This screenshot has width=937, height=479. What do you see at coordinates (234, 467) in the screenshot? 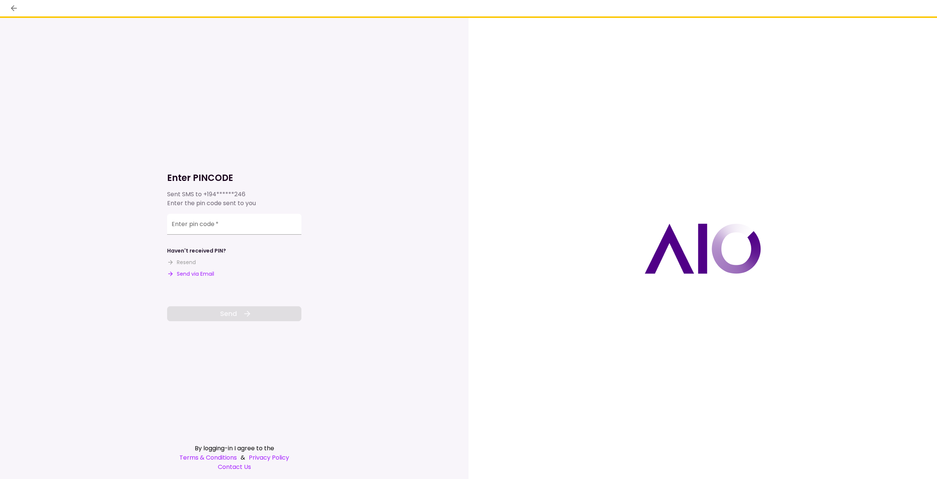
I see `a: Contact Us` at bounding box center [234, 467].